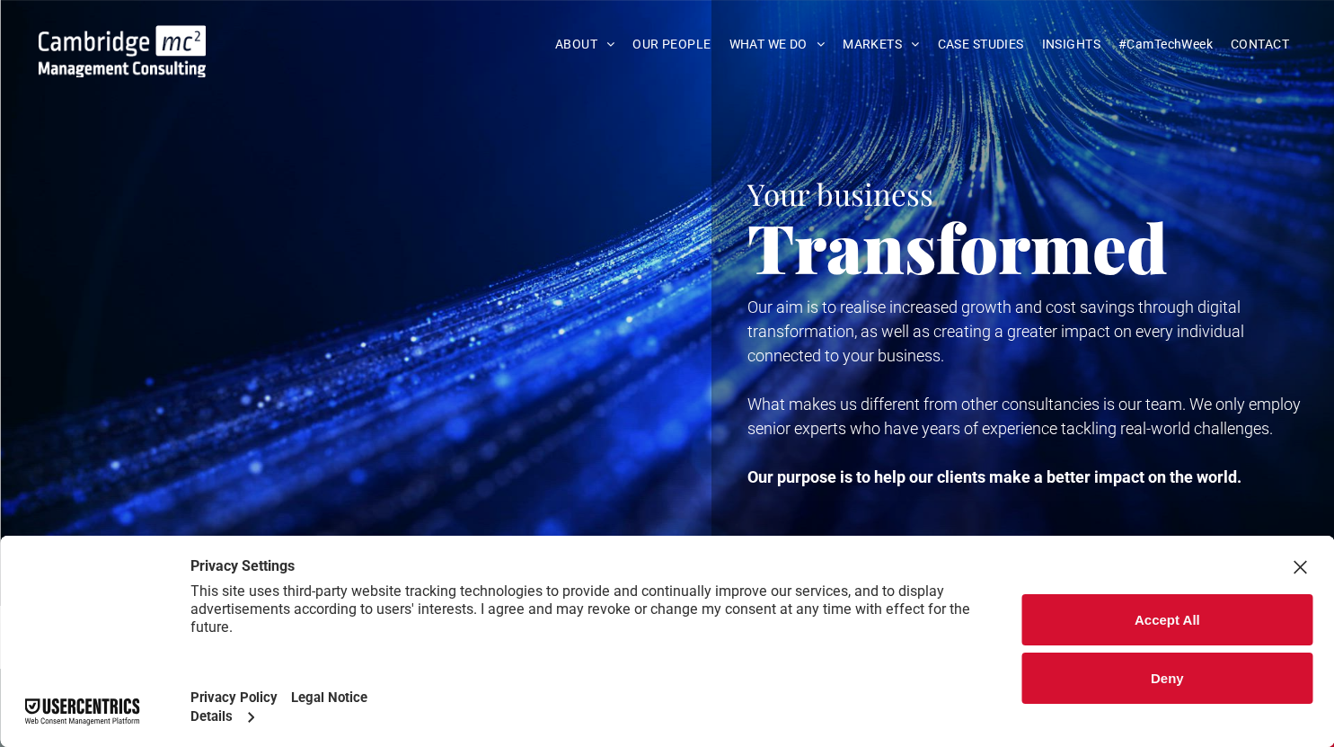 The height and width of the screenshot is (747, 1334). I want to click on span: What makes us different from other consultancies is our team. We only employ senior experts who h..., so click(1024, 416).